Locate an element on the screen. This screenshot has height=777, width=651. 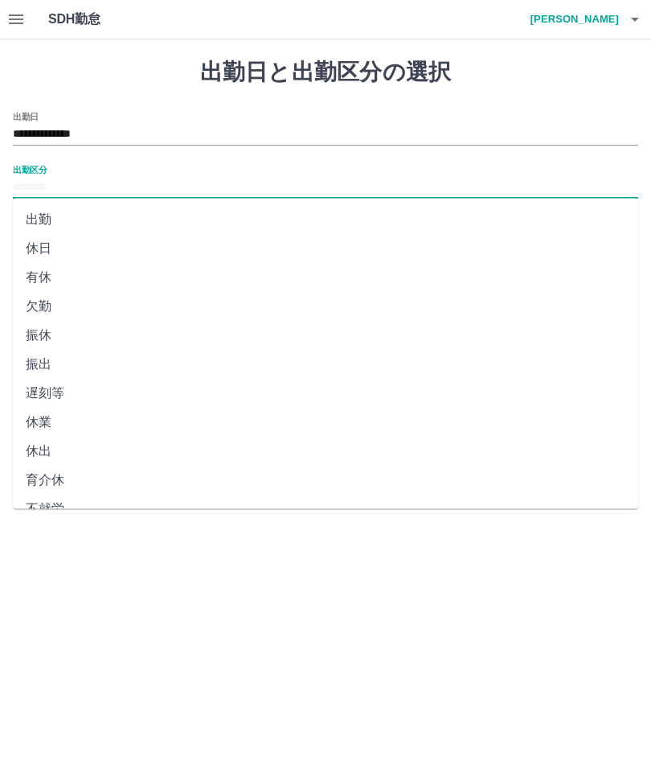
li: 出勤 is located at coordinates (326, 219).